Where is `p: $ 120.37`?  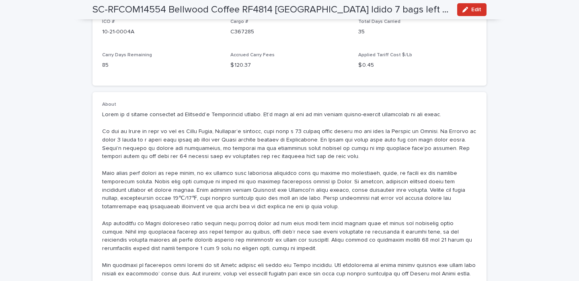 p: $ 120.37 is located at coordinates (289, 65).